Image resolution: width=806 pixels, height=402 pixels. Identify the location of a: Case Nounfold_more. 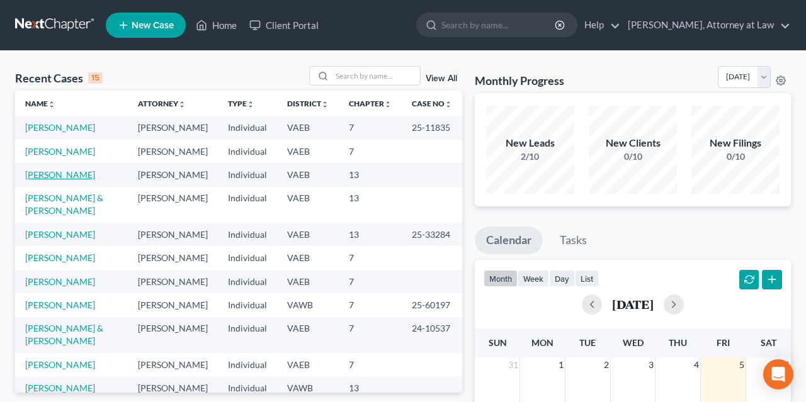
(432, 103).